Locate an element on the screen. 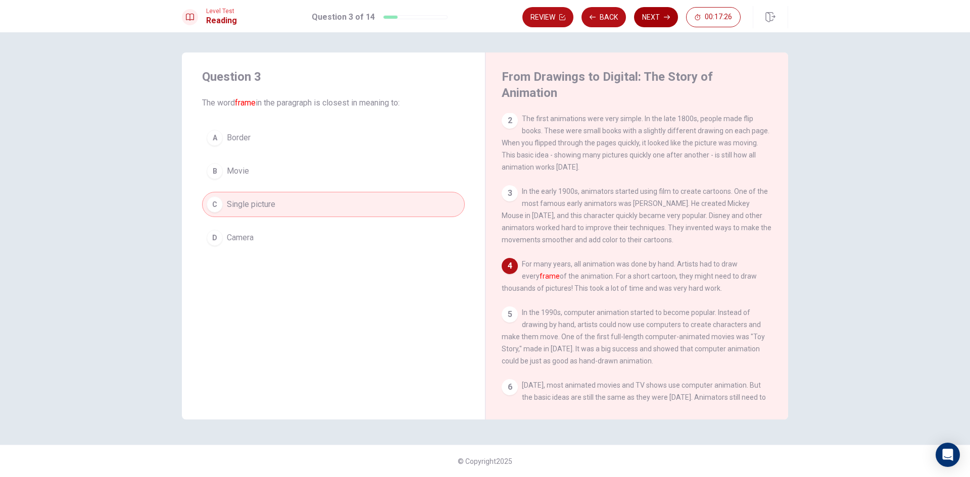 Image resolution: width=970 pixels, height=477 pixels. button: BMovie is located at coordinates (333, 171).